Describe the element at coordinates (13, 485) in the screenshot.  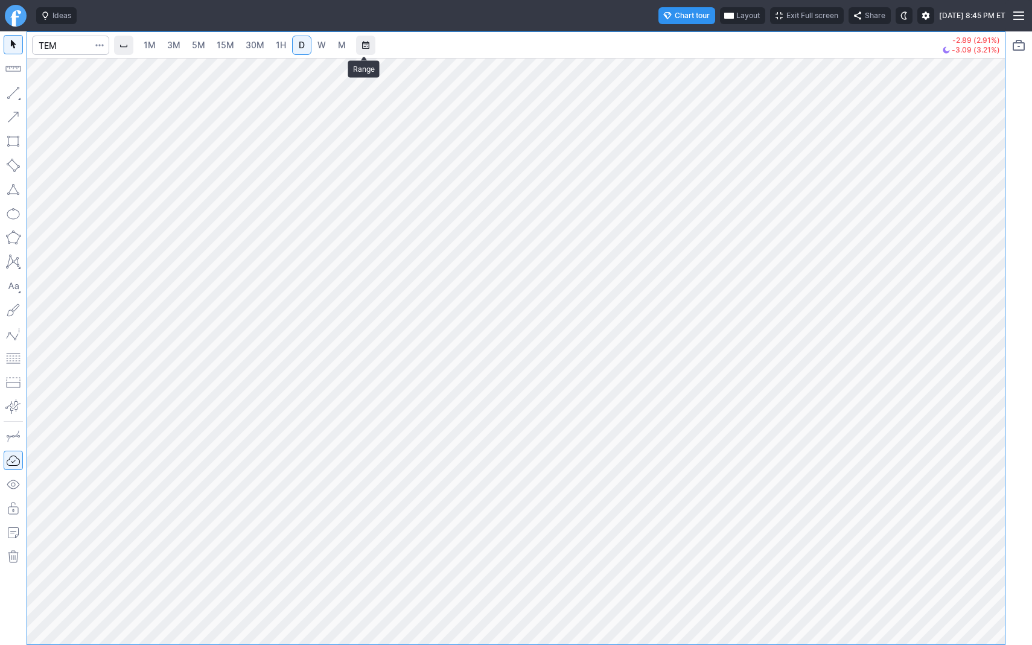
I see `button: Hide drawings` at that location.